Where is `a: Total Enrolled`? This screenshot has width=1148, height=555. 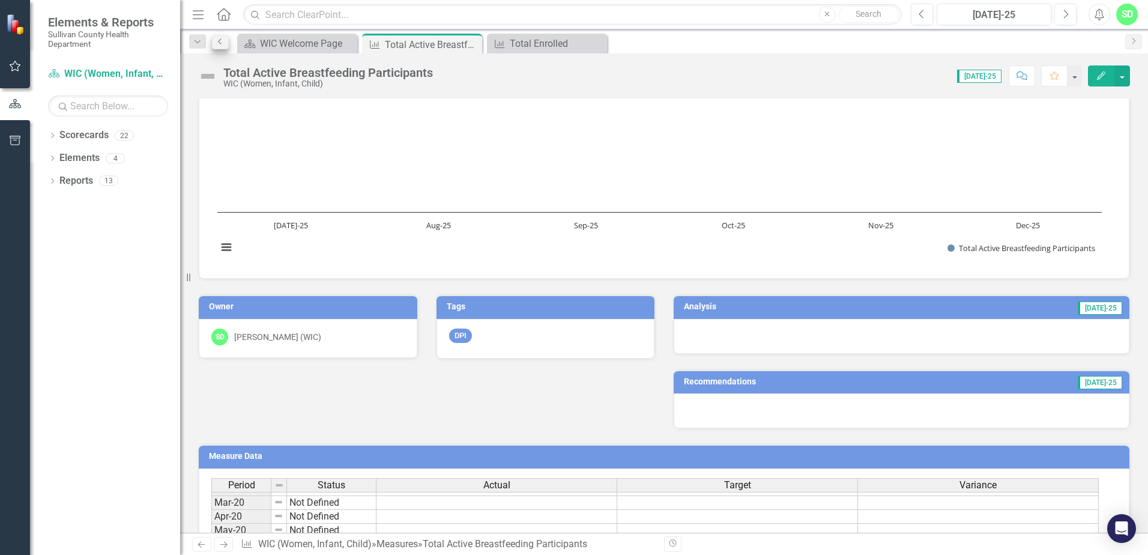
a: Total Enrolled is located at coordinates (547, 43).